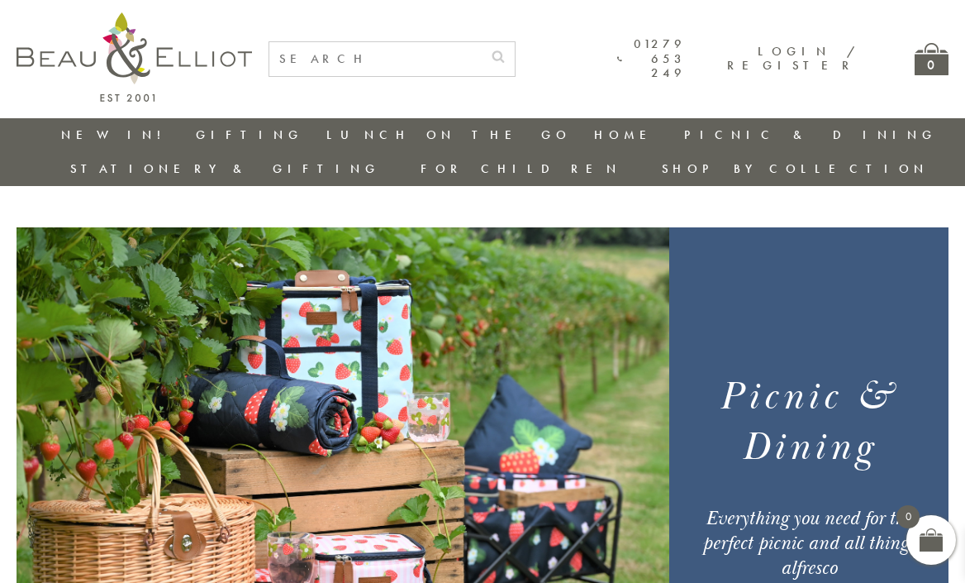  Describe the element at coordinates (651, 59) in the screenshot. I see `a: 01279 653 249` at that location.